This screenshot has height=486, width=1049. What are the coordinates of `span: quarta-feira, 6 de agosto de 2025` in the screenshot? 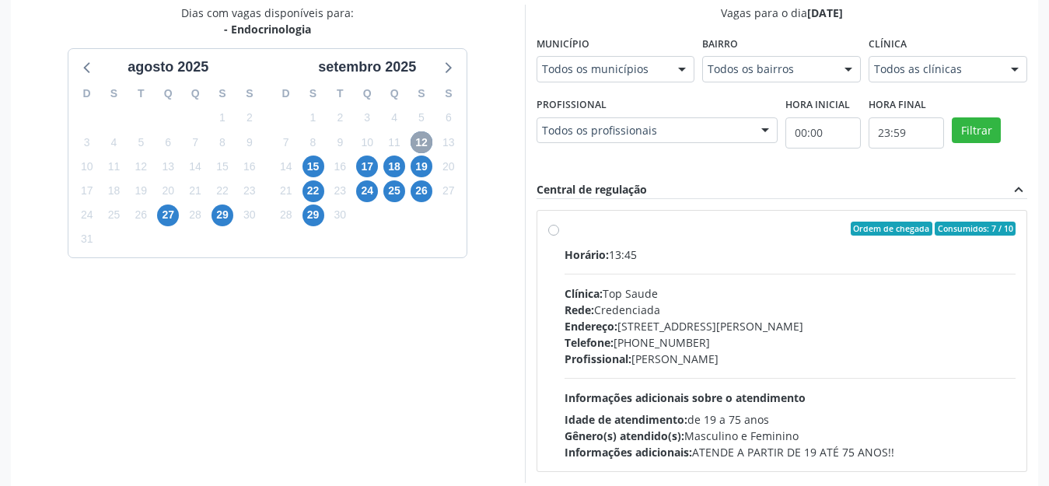 It's located at (168, 142).